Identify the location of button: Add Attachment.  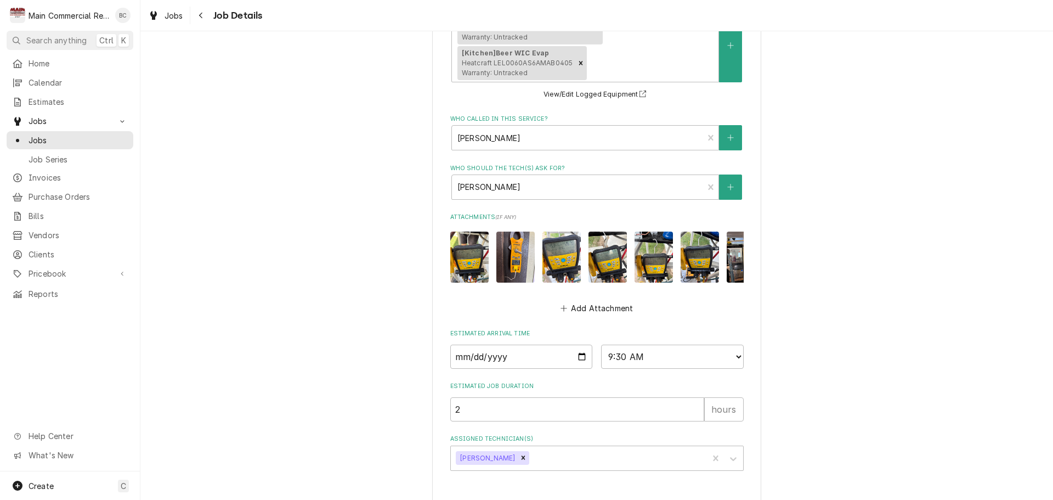
(597, 308).